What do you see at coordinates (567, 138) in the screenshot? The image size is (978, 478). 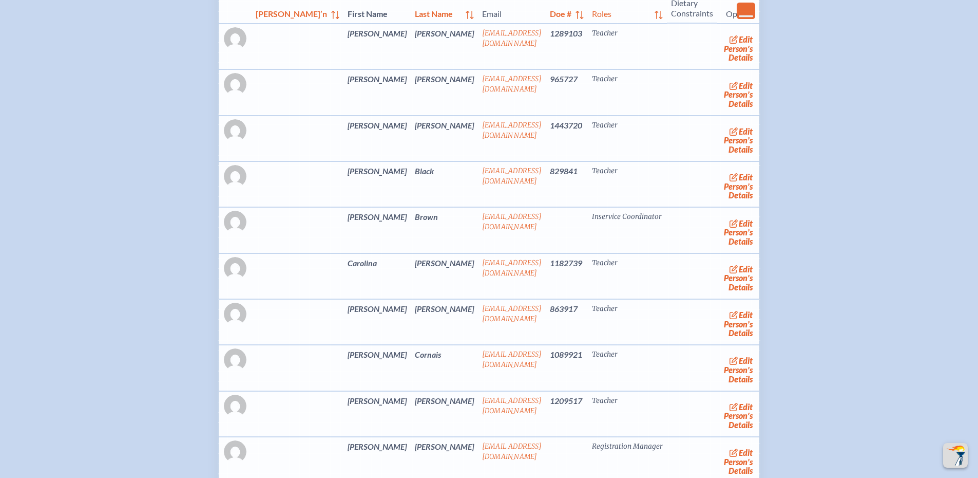 I see `td: 1443720` at bounding box center [567, 138].